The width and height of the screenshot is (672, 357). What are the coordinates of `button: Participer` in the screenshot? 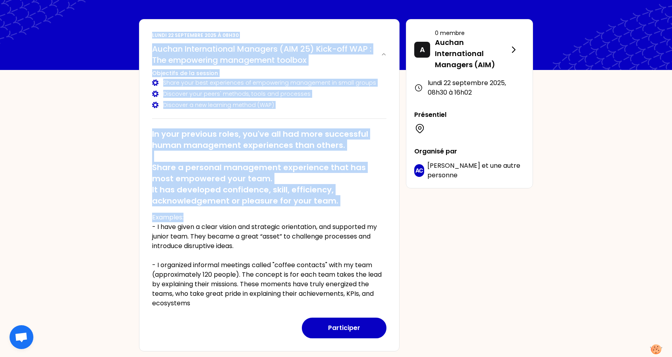 It's located at (344, 328).